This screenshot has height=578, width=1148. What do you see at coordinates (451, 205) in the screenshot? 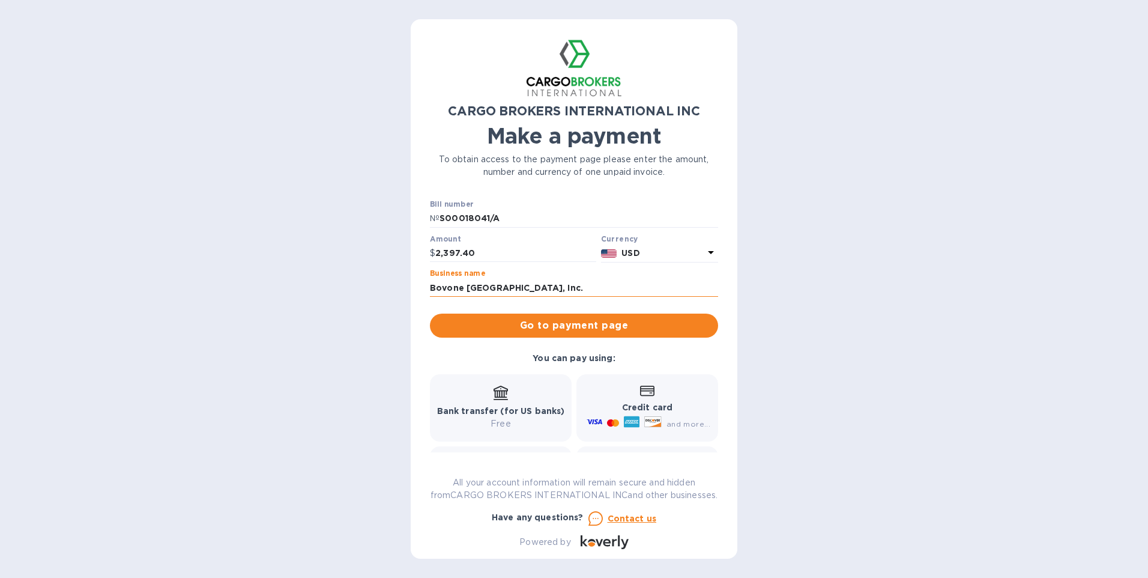
I see `label: Bill number` at bounding box center [451, 205].